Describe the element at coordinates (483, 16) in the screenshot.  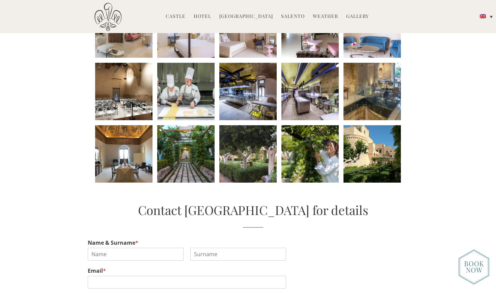
I see `img: English` at that location.